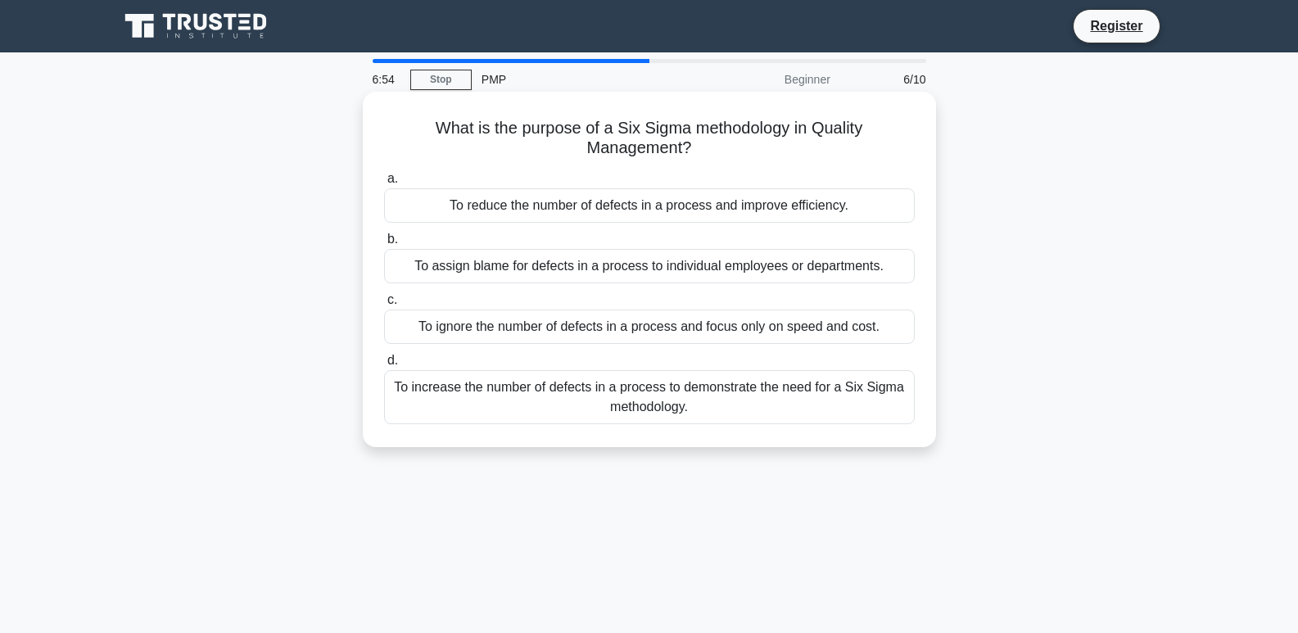 This screenshot has width=1298, height=633. Describe the element at coordinates (392, 299) in the screenshot. I see `span: c.` at that location.